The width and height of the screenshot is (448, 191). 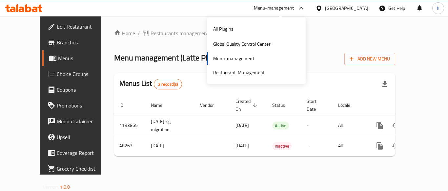 What do you see at coordinates (239, 73) in the screenshot?
I see `div: Restaurant-Management` at bounding box center [239, 73].